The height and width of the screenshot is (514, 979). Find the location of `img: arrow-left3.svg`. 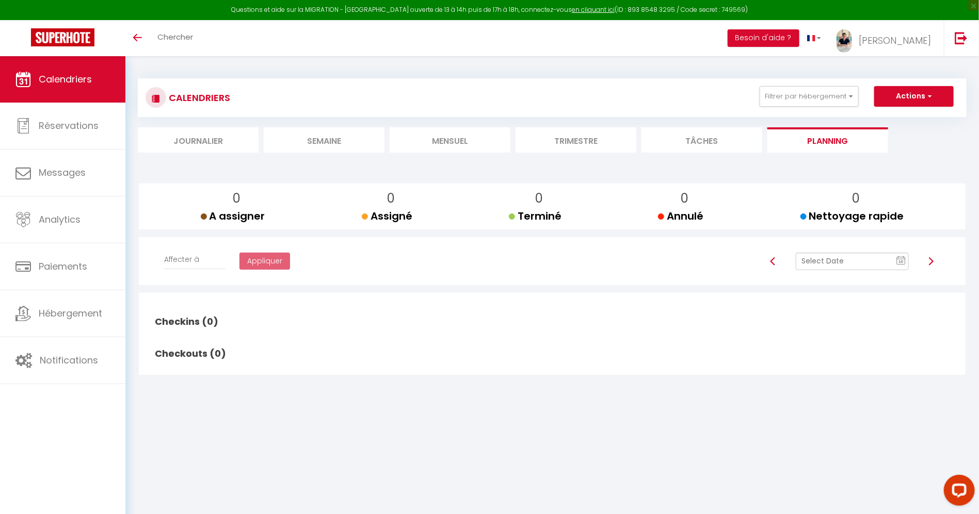

img: arrow-left3.svg is located at coordinates (773, 262).